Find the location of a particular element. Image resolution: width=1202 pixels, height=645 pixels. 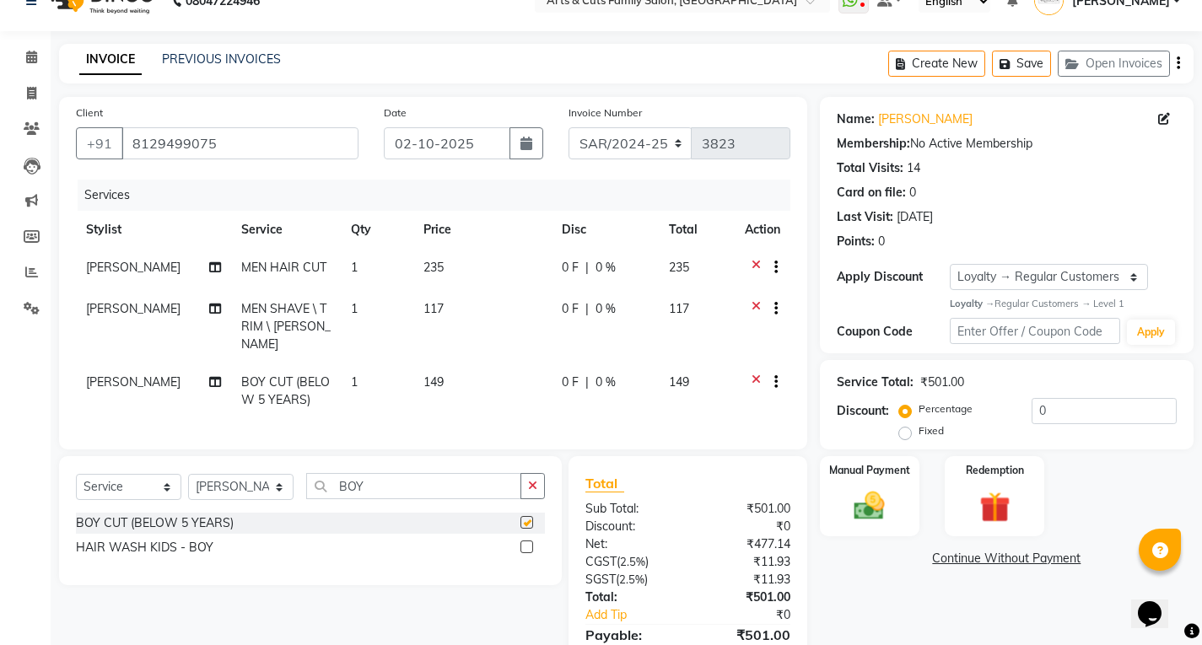

div: Name: is located at coordinates (855, 119).